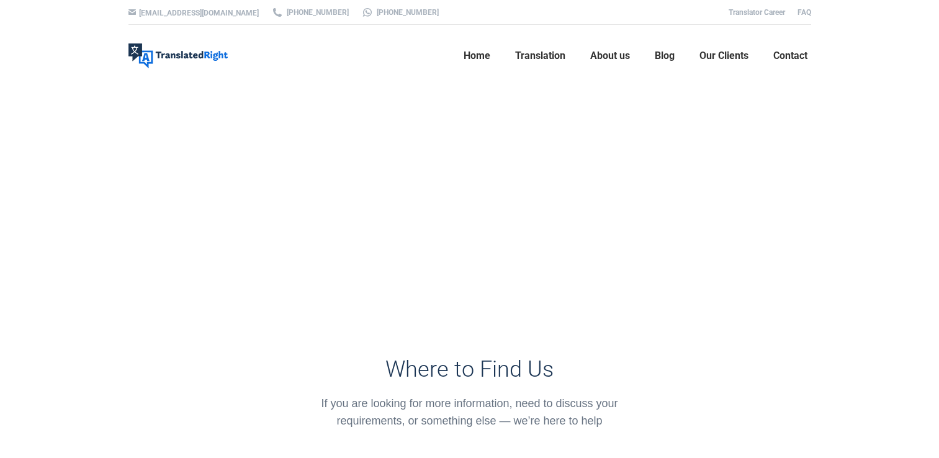 This screenshot has width=939, height=458. Describe the element at coordinates (477, 56) in the screenshot. I see `a: Home` at that location.